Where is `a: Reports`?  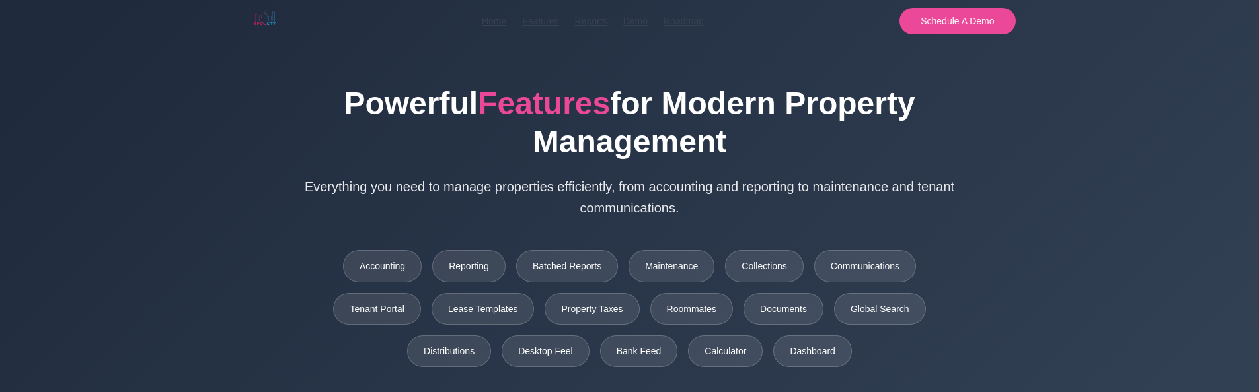 a: Reports is located at coordinates (591, 21).